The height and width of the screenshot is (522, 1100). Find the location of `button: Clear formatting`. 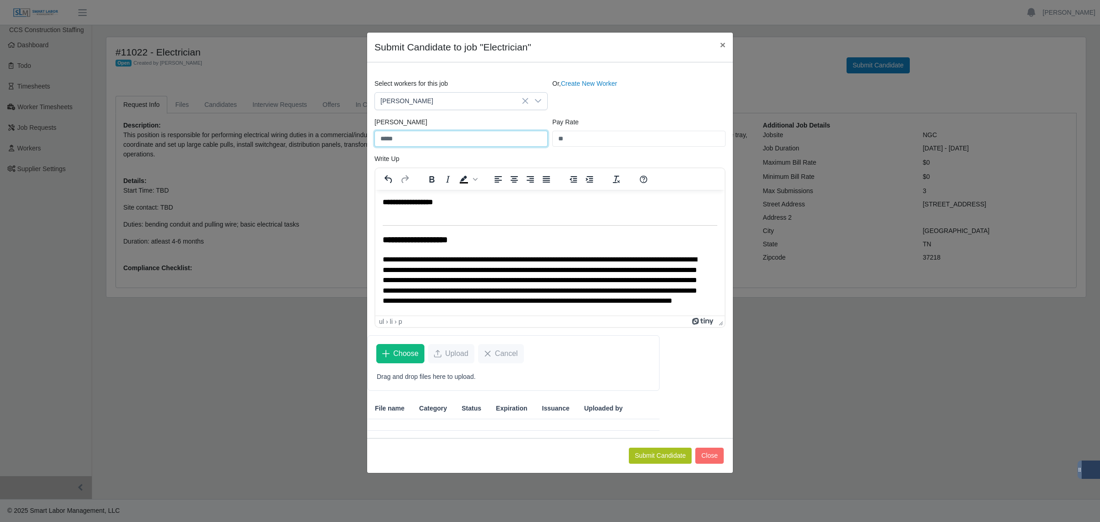

button: Clear formatting is located at coordinates (616, 179).